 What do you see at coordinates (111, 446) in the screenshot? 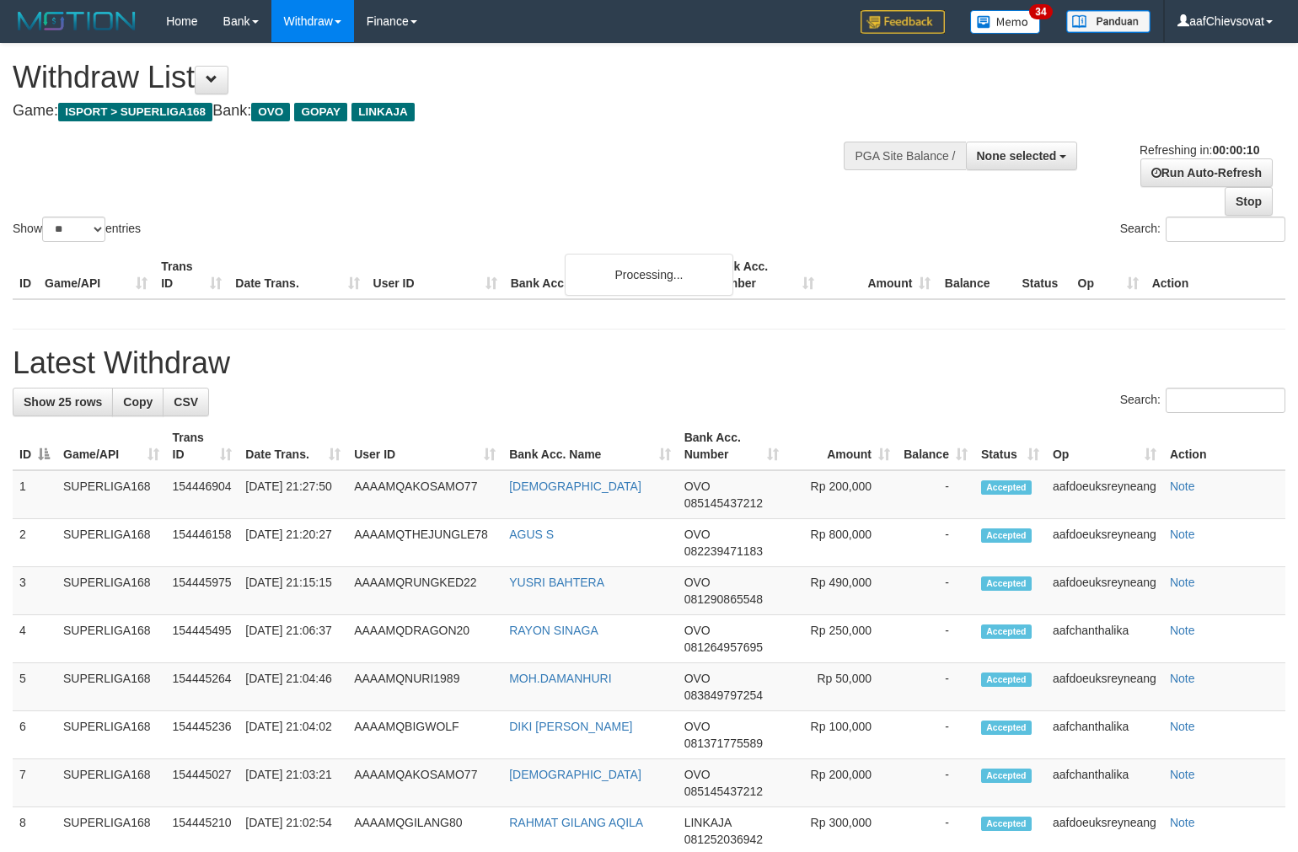
I see `th: Game/API: activate to sort column ascending` at bounding box center [111, 446].